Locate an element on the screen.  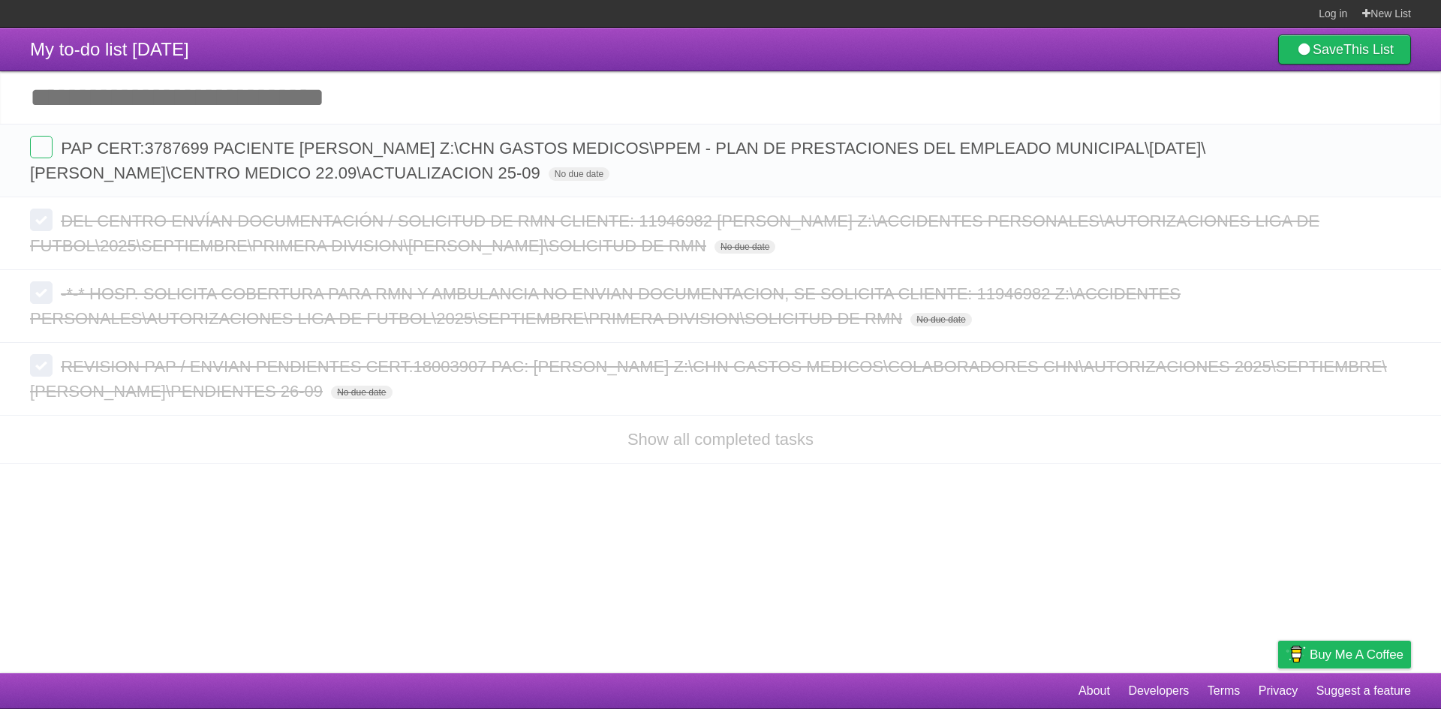
a: About is located at coordinates (1094, 691).